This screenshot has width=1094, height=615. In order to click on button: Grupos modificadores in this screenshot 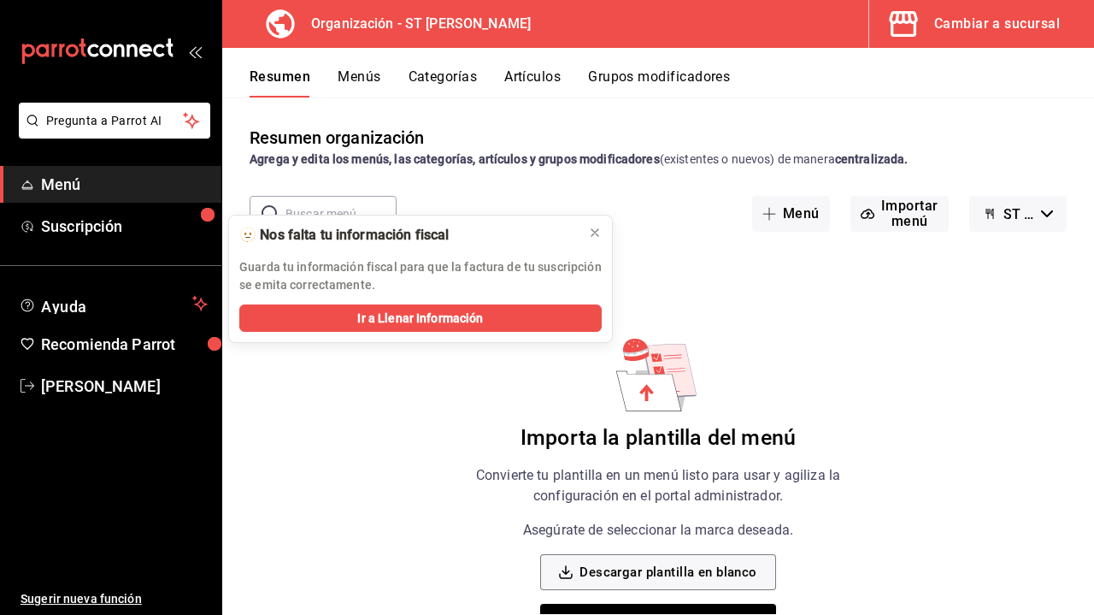, I will do `click(659, 83)`.